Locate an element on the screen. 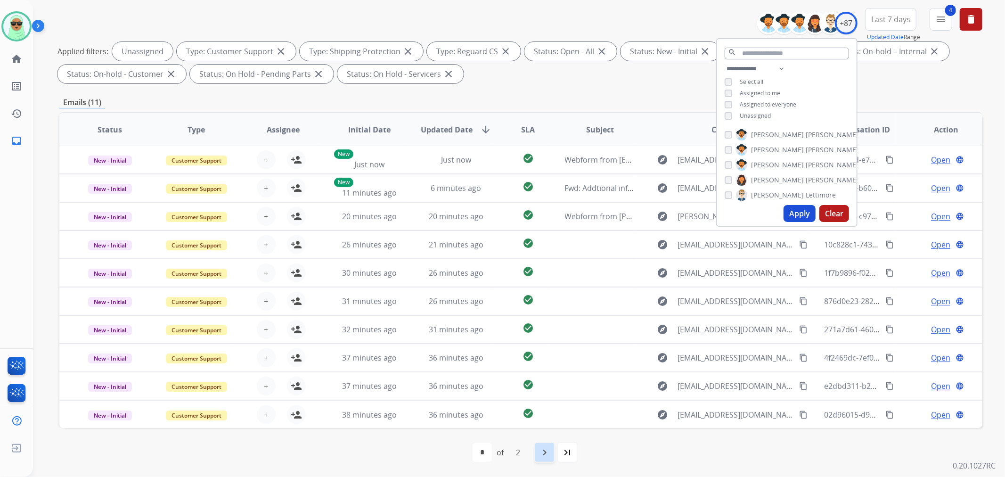 This screenshot has width=1005, height=477. span: Updated Date is located at coordinates (447, 130).